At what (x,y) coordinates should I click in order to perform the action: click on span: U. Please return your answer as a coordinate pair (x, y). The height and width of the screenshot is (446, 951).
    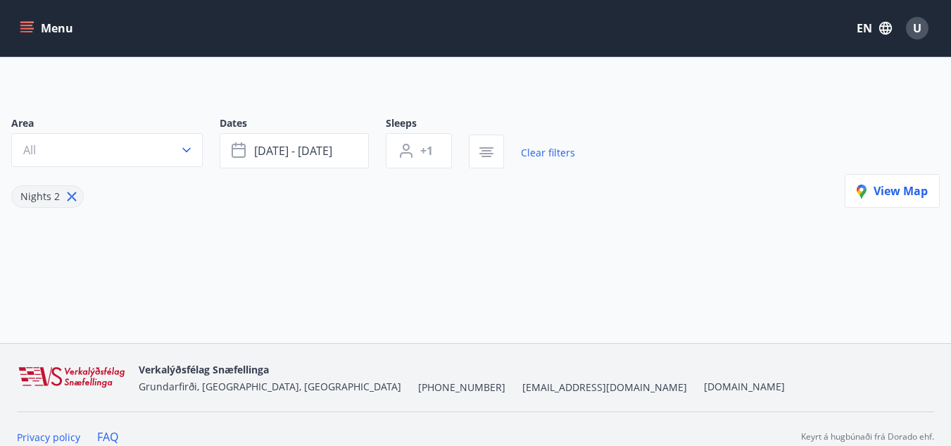
    Looking at the image, I should click on (917, 28).